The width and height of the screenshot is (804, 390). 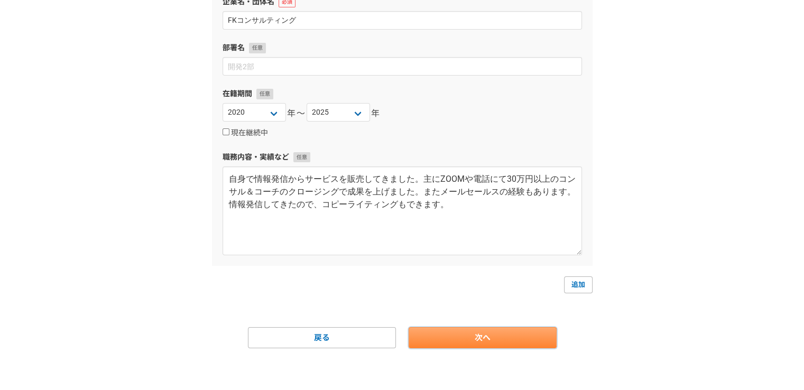 What do you see at coordinates (402, 66) in the screenshot?
I see `input: 開発2部` at bounding box center [402, 66].